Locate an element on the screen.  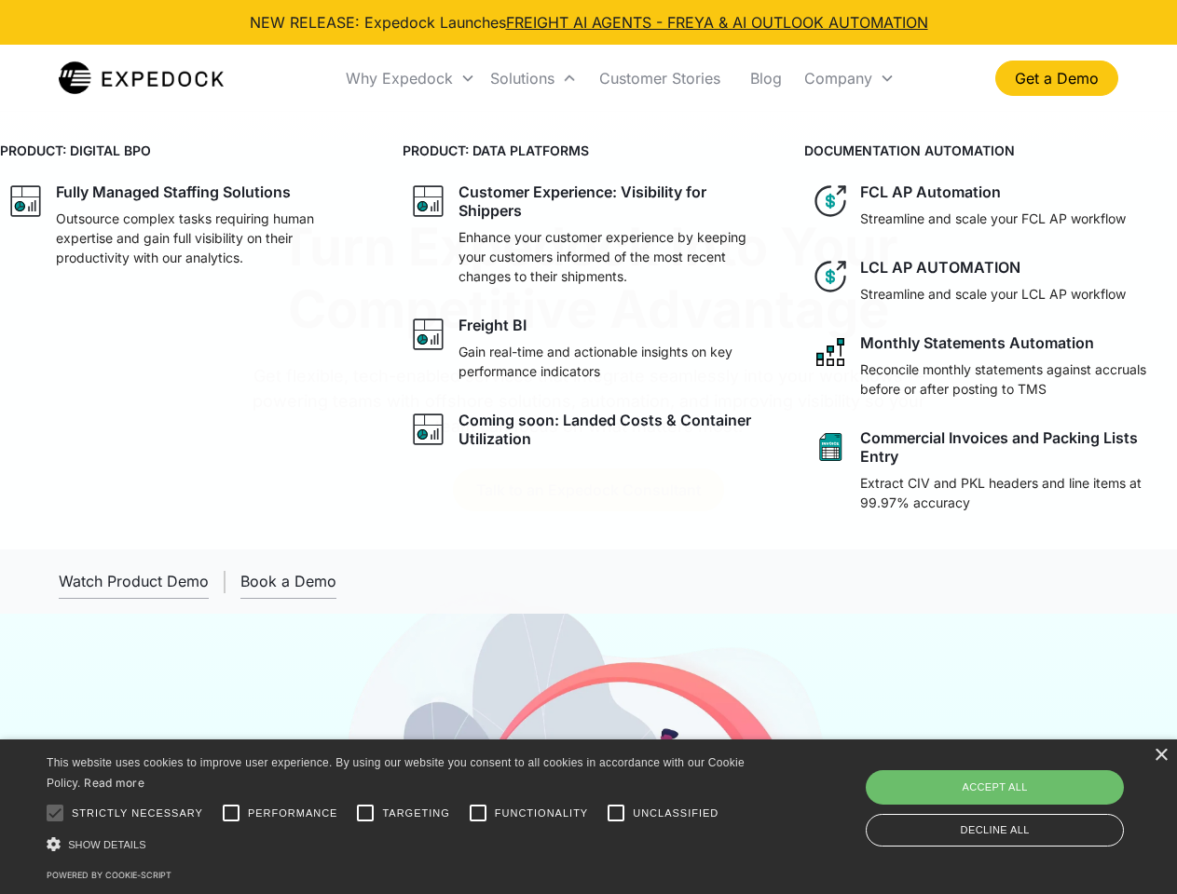
a: Read more is located at coordinates (114, 783).